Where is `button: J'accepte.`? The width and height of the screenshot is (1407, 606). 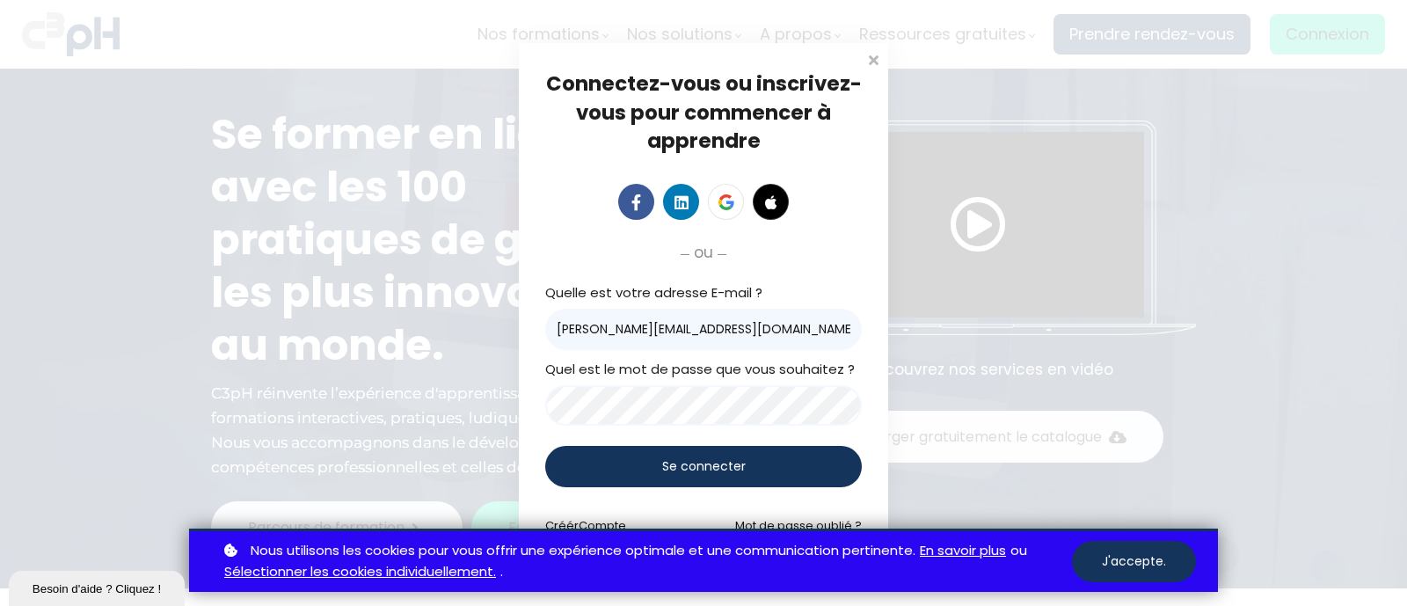
button: J'accepte. is located at coordinates (1134, 561).